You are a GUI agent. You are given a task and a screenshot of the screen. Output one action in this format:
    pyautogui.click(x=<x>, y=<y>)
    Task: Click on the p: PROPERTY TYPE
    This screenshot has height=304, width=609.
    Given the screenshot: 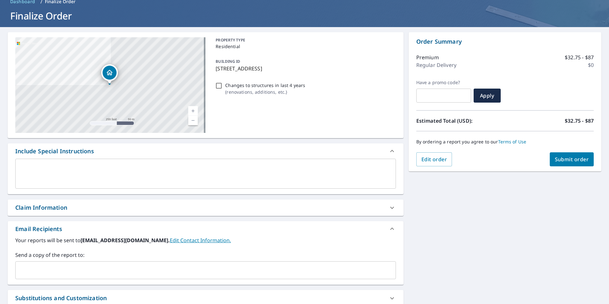 What is the action you would take?
    pyautogui.click(x=304, y=40)
    